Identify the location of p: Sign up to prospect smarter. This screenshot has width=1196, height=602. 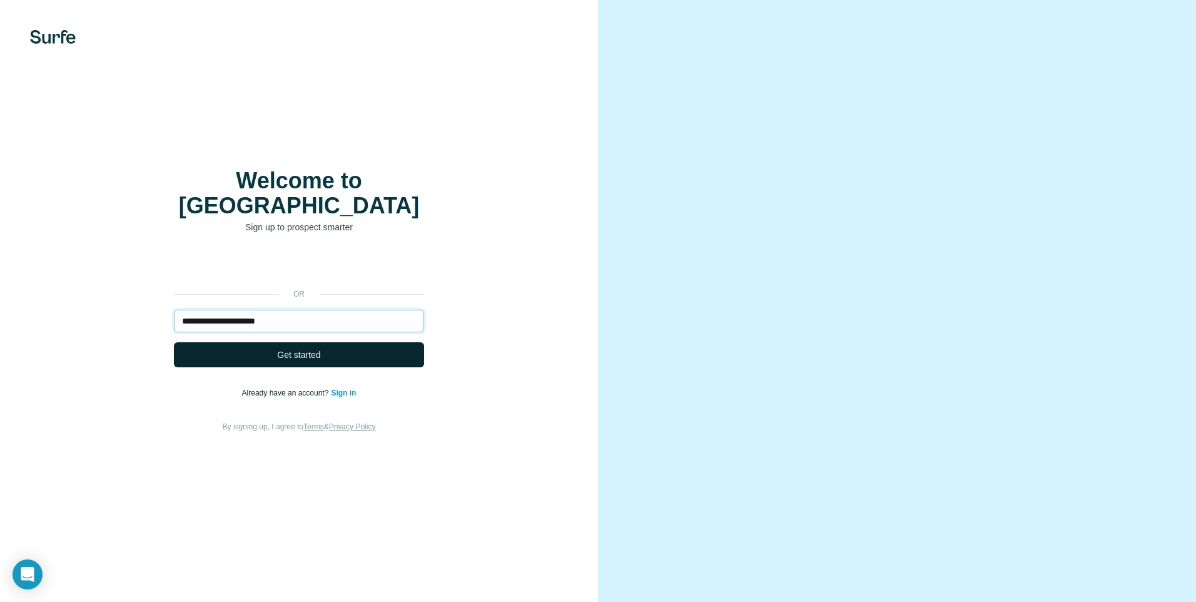
(299, 227).